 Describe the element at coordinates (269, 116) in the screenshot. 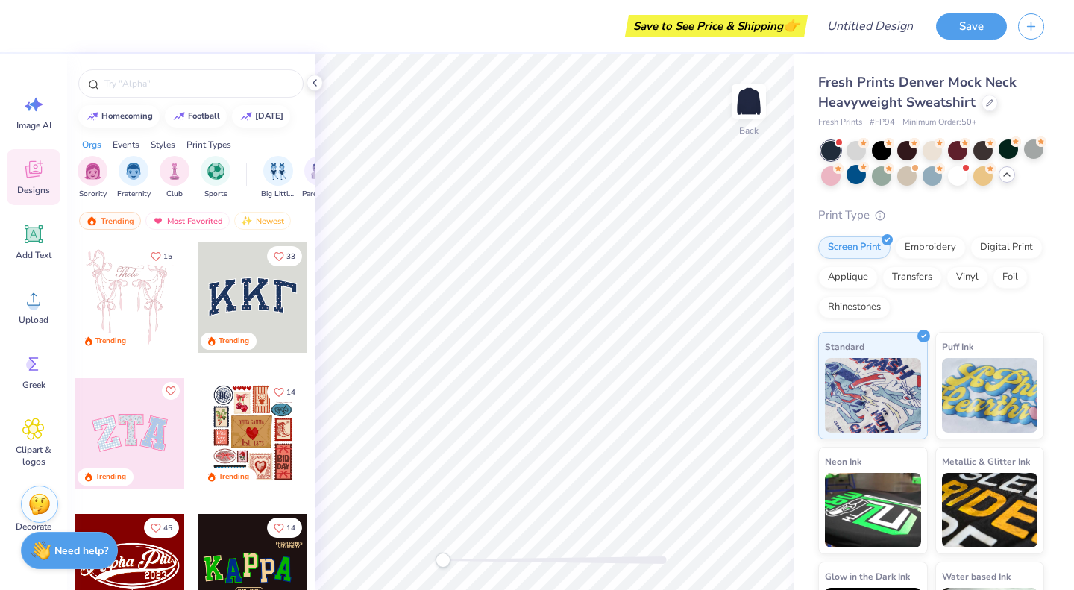

I see `div: halloween` at that location.